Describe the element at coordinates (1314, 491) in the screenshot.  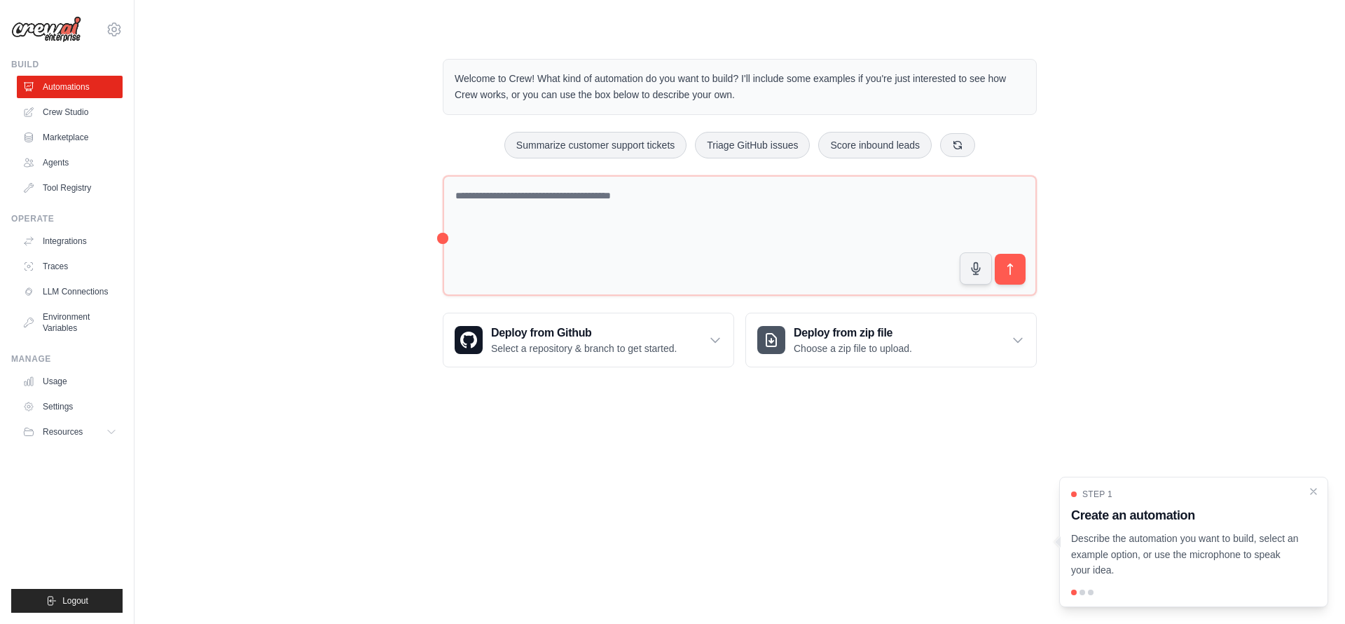
I see `button: Close walkthrough` at that location.